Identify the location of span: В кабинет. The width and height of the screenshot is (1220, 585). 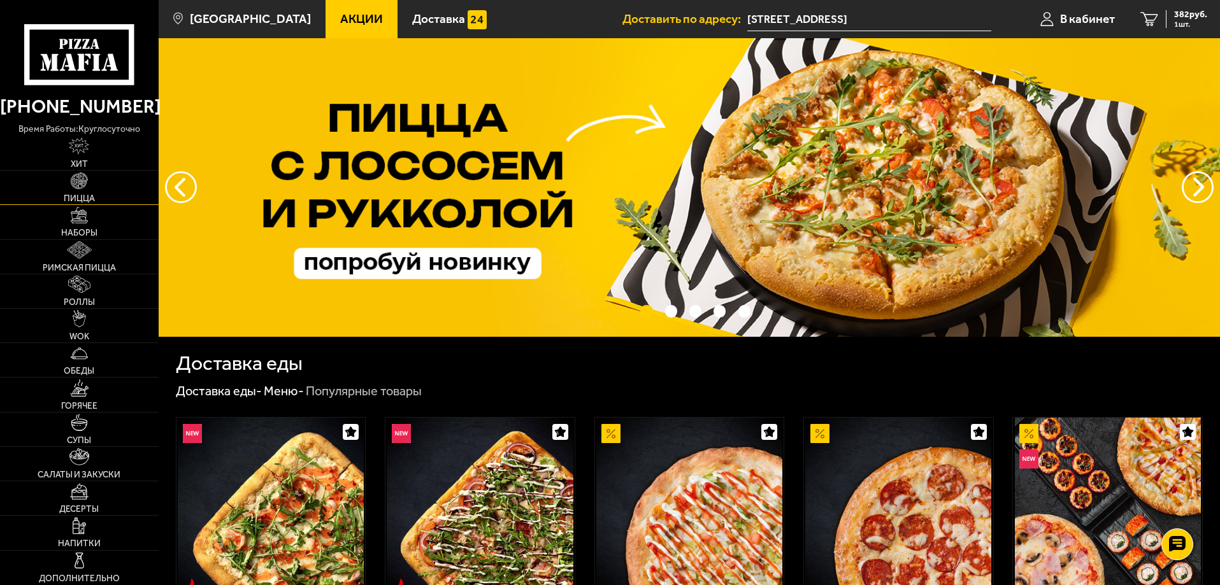
(1087, 18).